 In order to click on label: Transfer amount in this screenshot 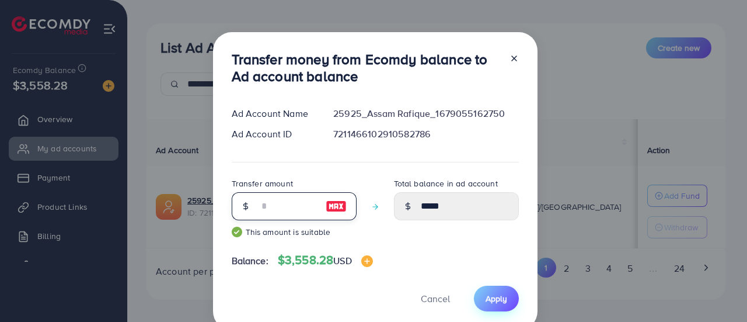, I will do `click(262, 183)`.